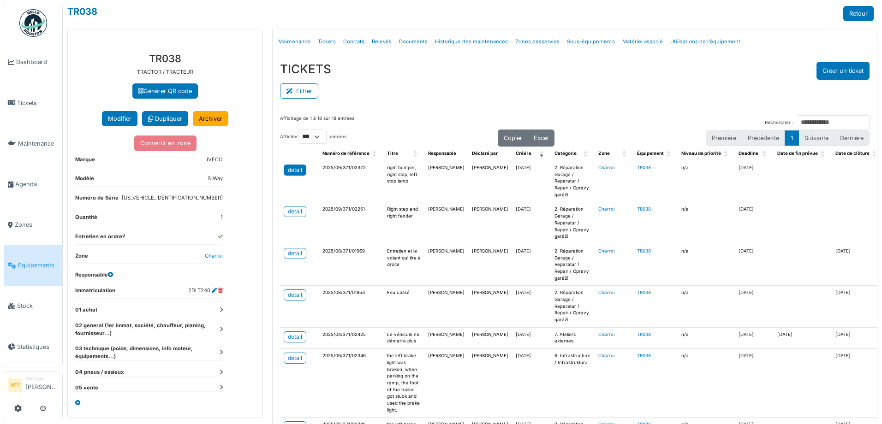 The width and height of the screenshot is (882, 424). I want to click on button: Créer un ticket, so click(843, 71).